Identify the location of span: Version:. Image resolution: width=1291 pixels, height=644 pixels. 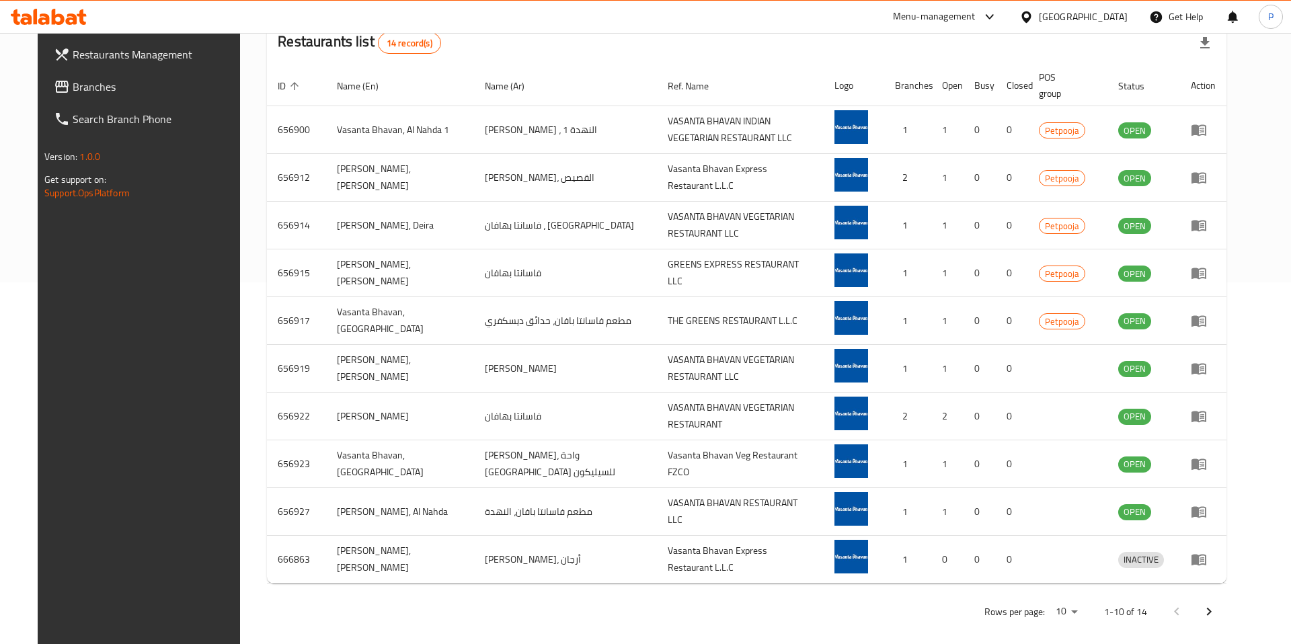
(60, 157).